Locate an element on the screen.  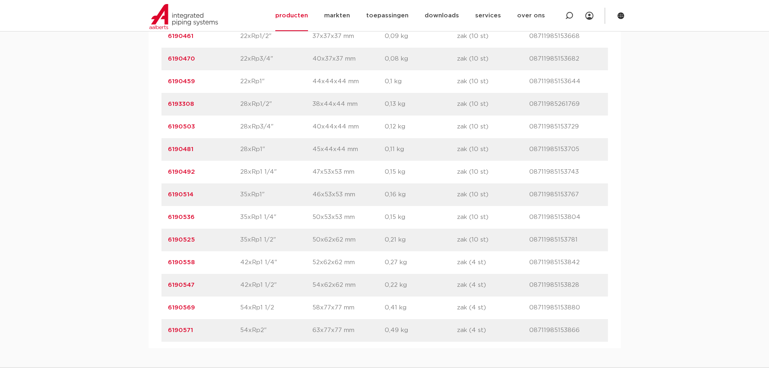
a: 6190459 is located at coordinates (181, 81).